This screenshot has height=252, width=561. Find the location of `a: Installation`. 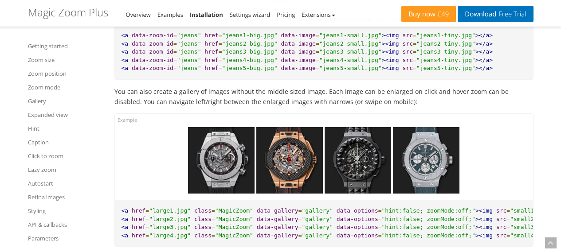

a: Installation is located at coordinates (206, 15).